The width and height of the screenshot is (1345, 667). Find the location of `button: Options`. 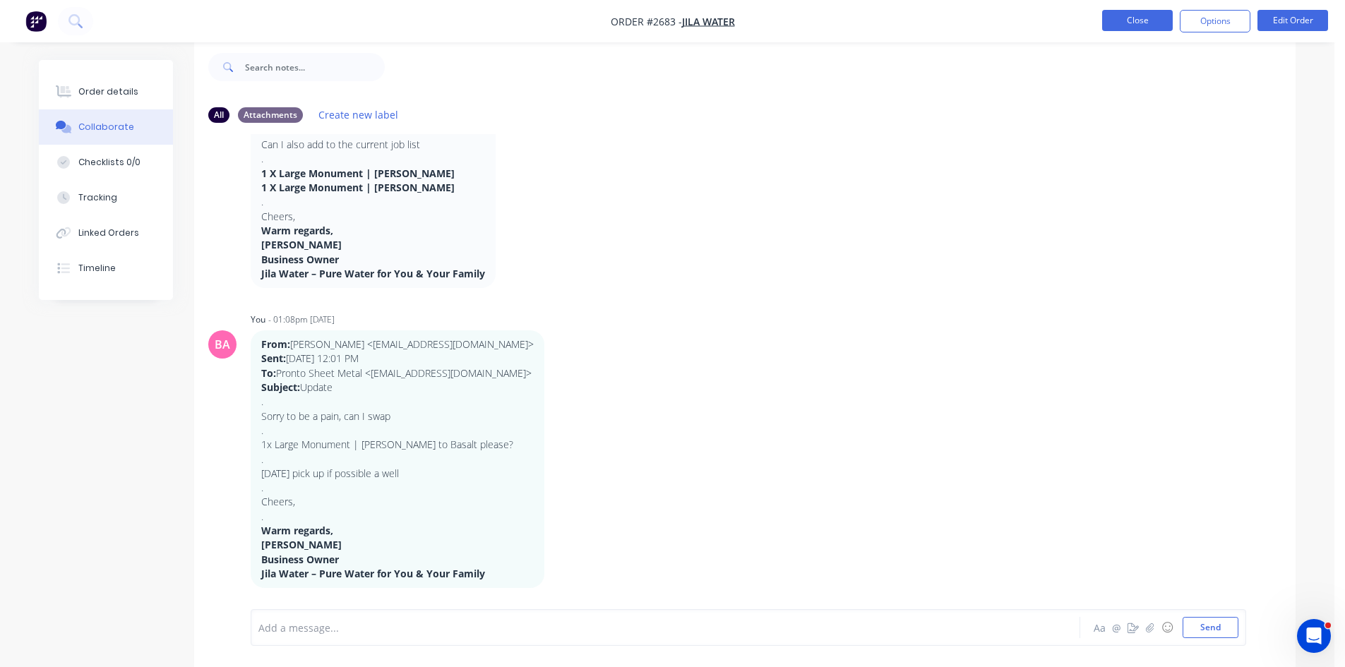

button: Options is located at coordinates (1215, 21).